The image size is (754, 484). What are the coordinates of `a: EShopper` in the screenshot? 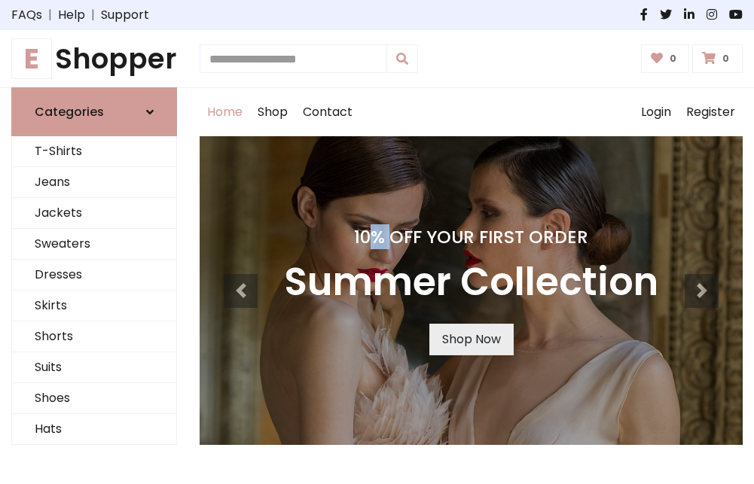 It's located at (94, 59).